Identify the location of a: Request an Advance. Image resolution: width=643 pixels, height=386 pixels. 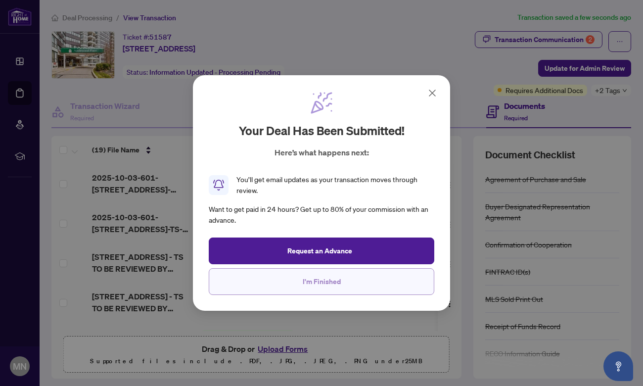
(322, 251).